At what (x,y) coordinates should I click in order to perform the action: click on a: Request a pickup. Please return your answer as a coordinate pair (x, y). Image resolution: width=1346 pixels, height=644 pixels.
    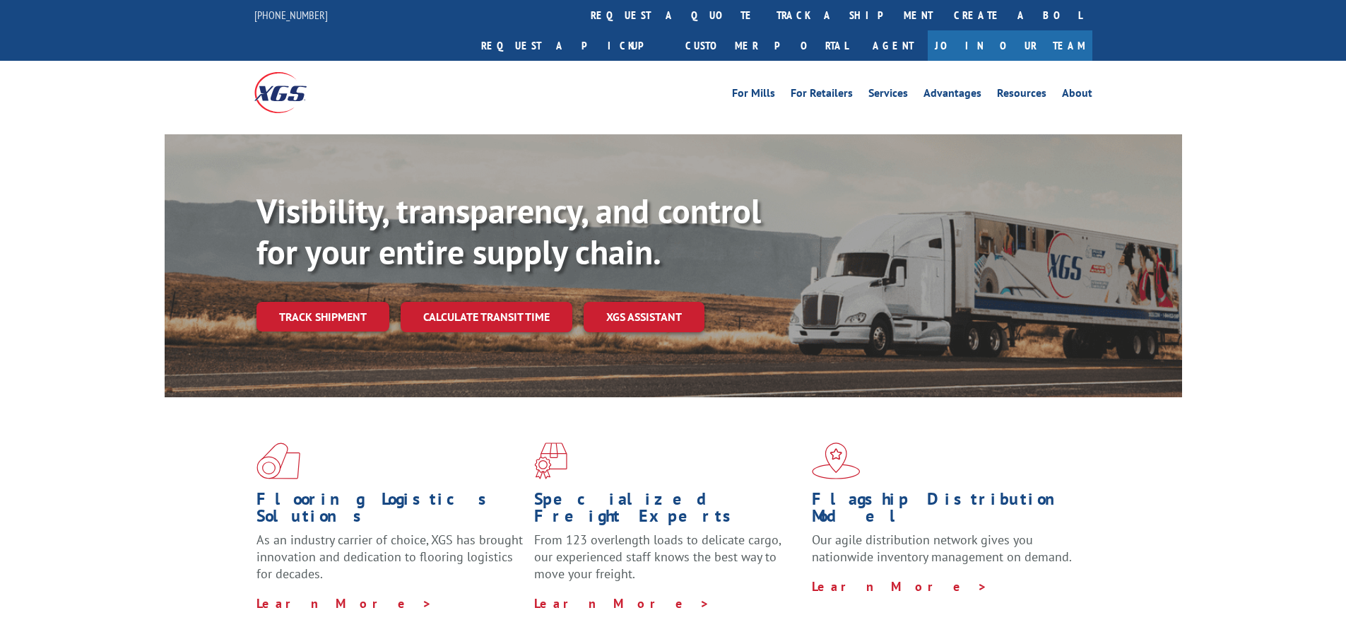
    Looking at the image, I should click on (572, 45).